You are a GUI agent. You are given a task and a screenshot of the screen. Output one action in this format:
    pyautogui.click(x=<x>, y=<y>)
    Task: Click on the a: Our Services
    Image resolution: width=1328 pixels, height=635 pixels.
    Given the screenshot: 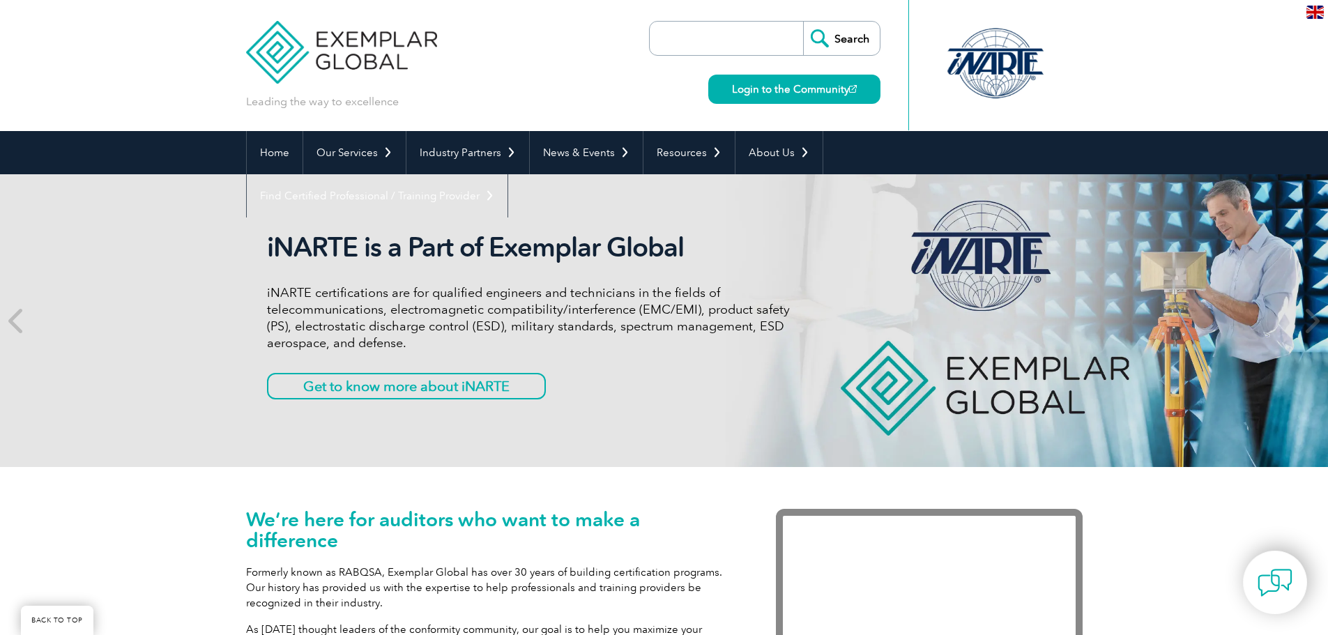 What is the action you would take?
    pyautogui.click(x=354, y=153)
    